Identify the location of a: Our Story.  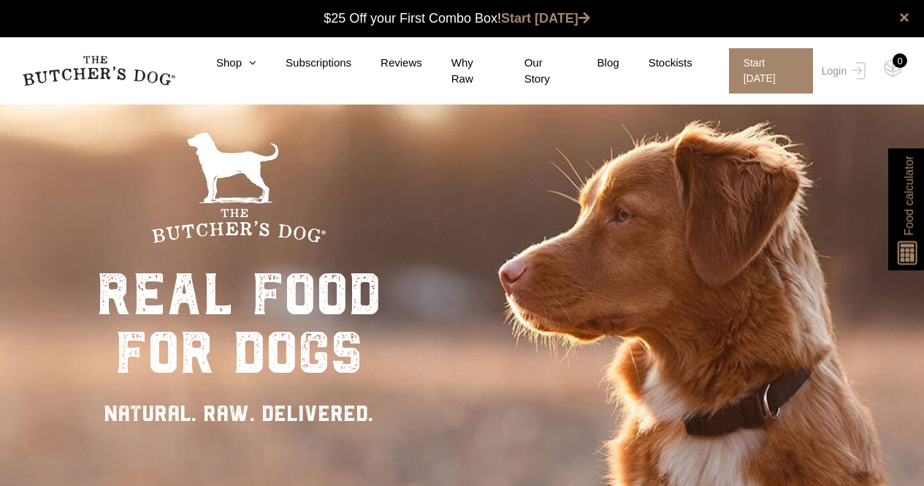
(531, 71).